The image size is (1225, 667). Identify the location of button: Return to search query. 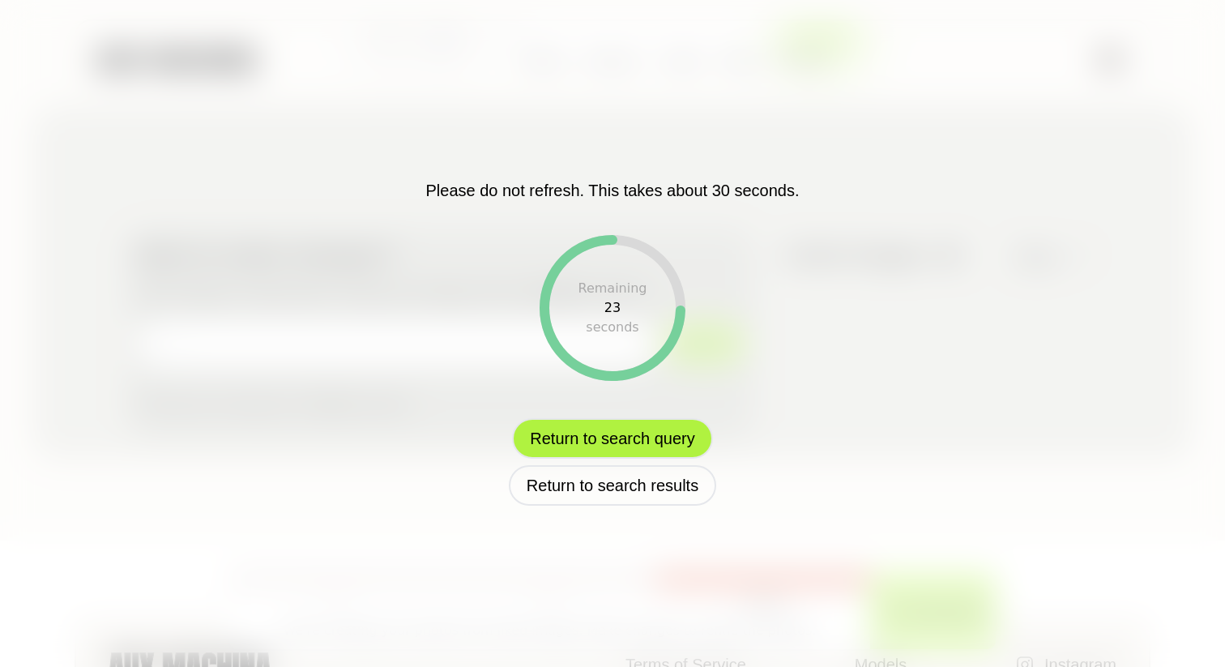
(612, 438).